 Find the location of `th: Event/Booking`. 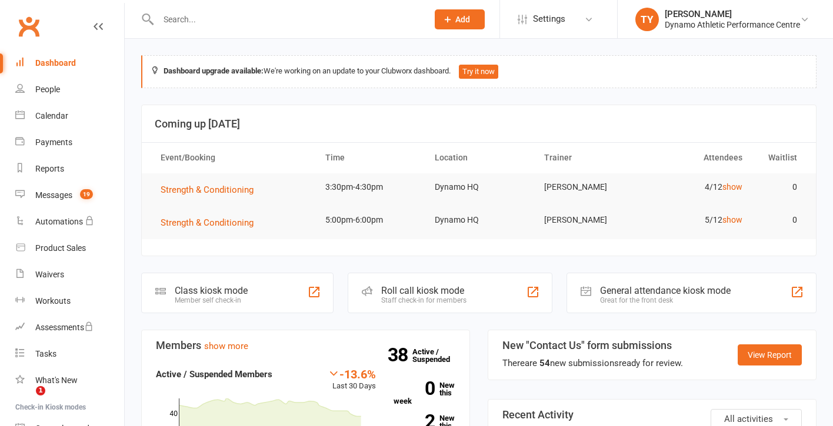

th: Event/Booking is located at coordinates (232, 158).